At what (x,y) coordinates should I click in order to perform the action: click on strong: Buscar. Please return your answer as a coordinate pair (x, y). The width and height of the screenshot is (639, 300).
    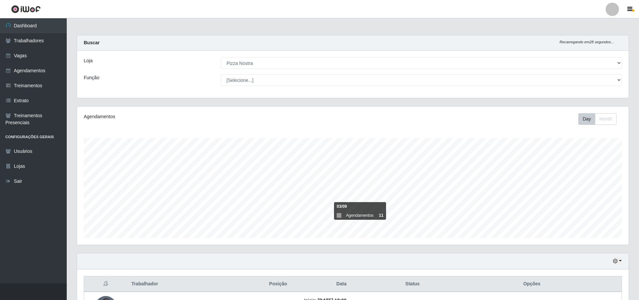
    Looking at the image, I should click on (91, 43).